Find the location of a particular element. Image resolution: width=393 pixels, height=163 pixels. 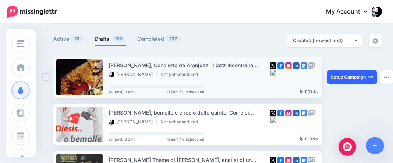

a: My Account is located at coordinates (350, 12).